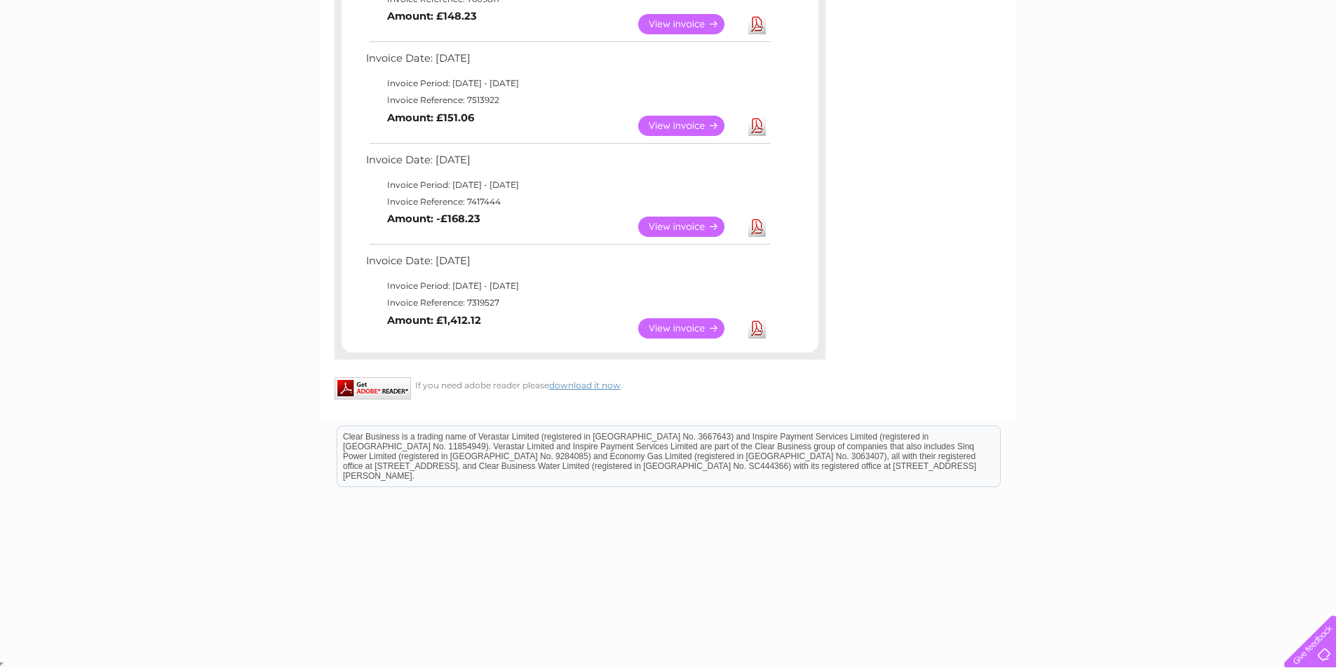  What do you see at coordinates (1120, 15) in the screenshot?
I see `span: 0333 014 3131` at bounding box center [1120, 15].